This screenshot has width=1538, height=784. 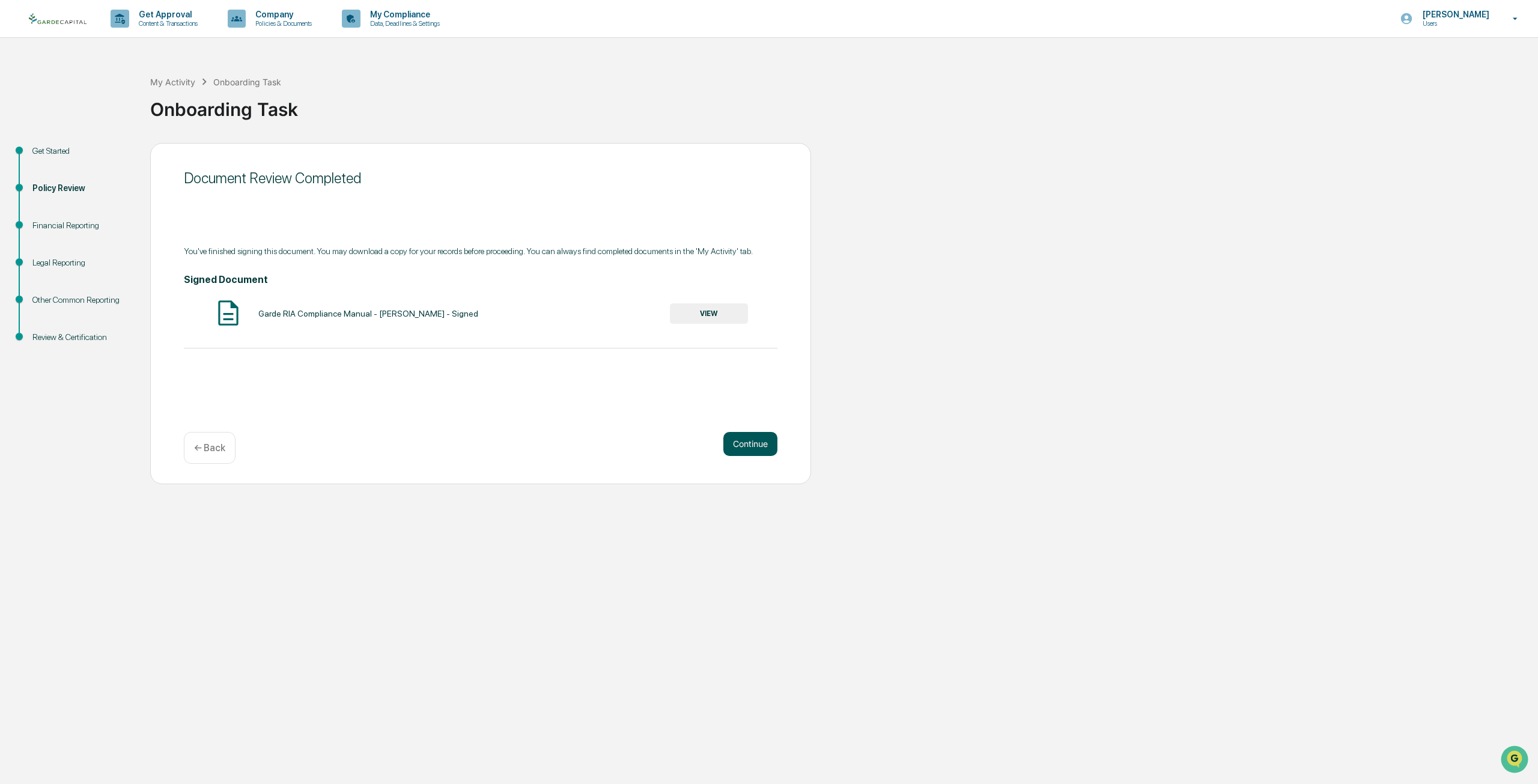 What do you see at coordinates (166, 24) in the screenshot?
I see `p: Content & Transactions` at bounding box center [166, 24].